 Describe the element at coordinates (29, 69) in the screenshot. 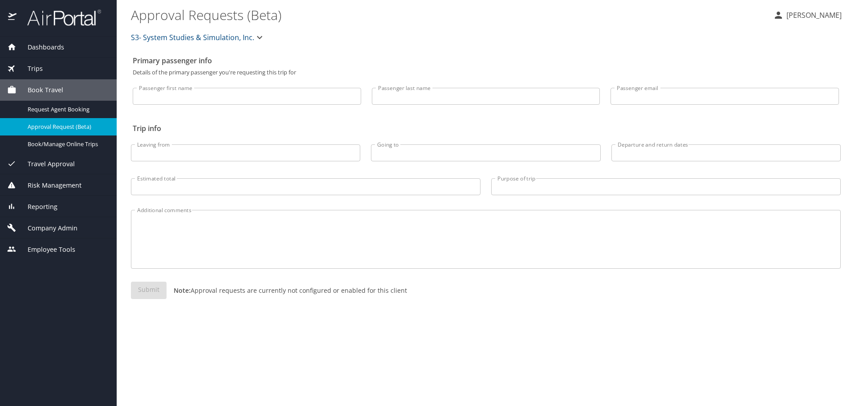

I see `span: Trips` at that location.